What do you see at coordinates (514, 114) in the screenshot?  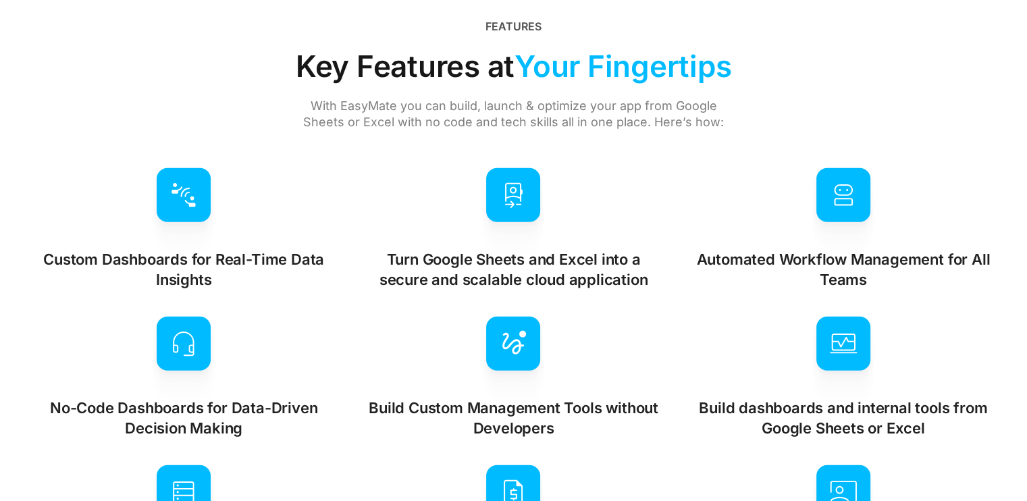 I see `div: With EasyMate you can build, launch & optimize your app from Google Sheets or Excel with no code ...` at bounding box center [514, 114].